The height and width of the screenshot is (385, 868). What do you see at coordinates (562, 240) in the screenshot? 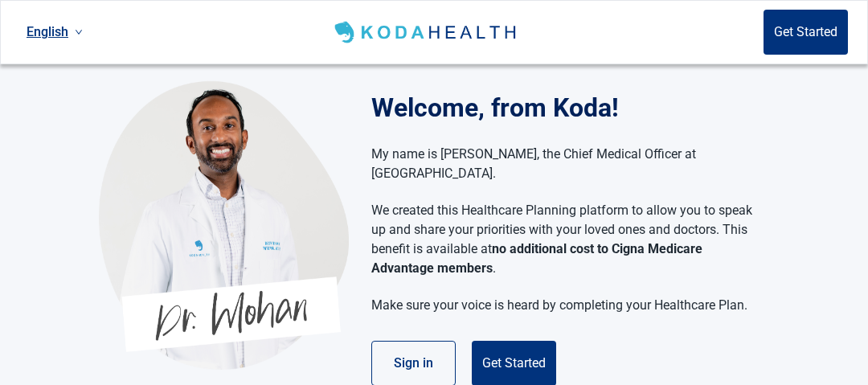
I see `p: We created this Healthcare Planning platform to allow you to speak up and share your priorities w...` at bounding box center [562, 240].